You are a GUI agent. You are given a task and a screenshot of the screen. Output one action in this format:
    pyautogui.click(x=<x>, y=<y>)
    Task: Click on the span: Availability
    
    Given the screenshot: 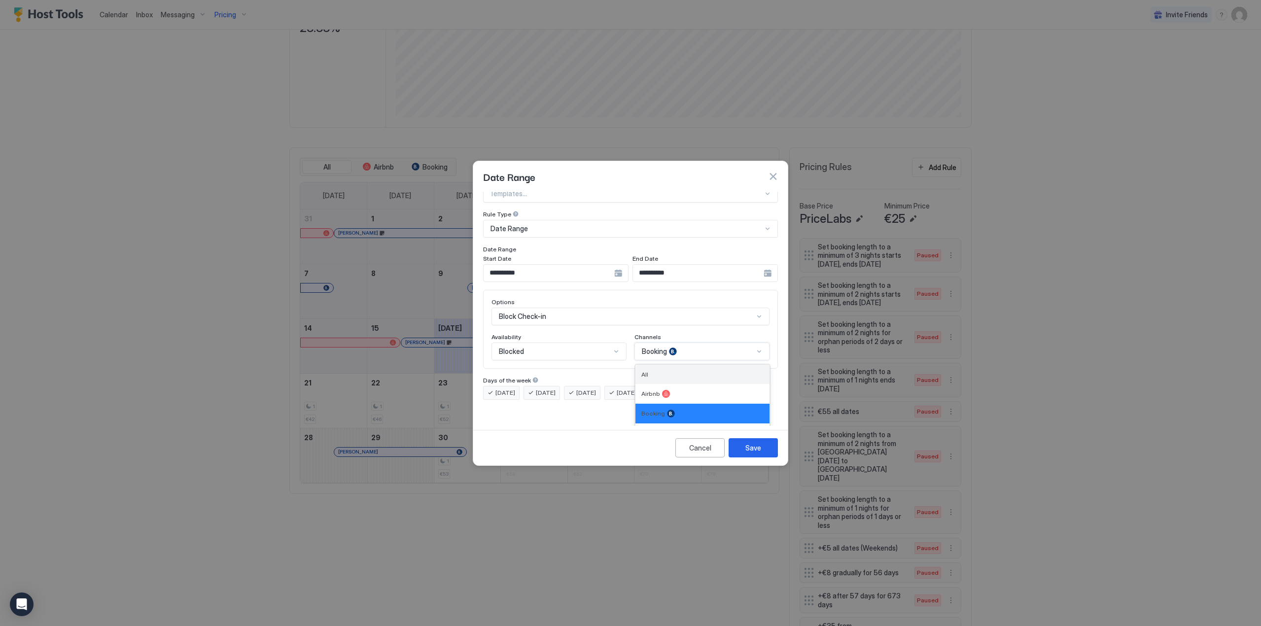 What is the action you would take?
    pyautogui.click(x=506, y=337)
    